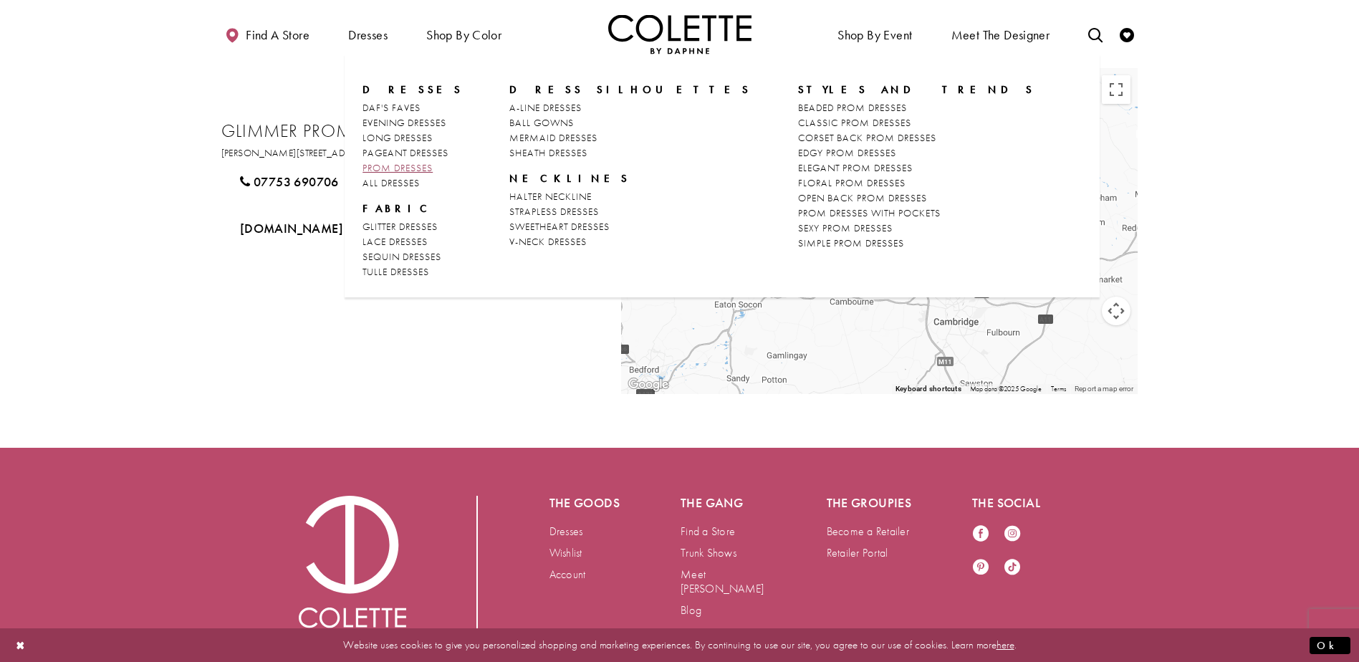 Image resolution: width=1359 pixels, height=662 pixels. What do you see at coordinates (1012, 567) in the screenshot?
I see `a: Visit our TikTok - Opens in new tab` at bounding box center [1012, 567].